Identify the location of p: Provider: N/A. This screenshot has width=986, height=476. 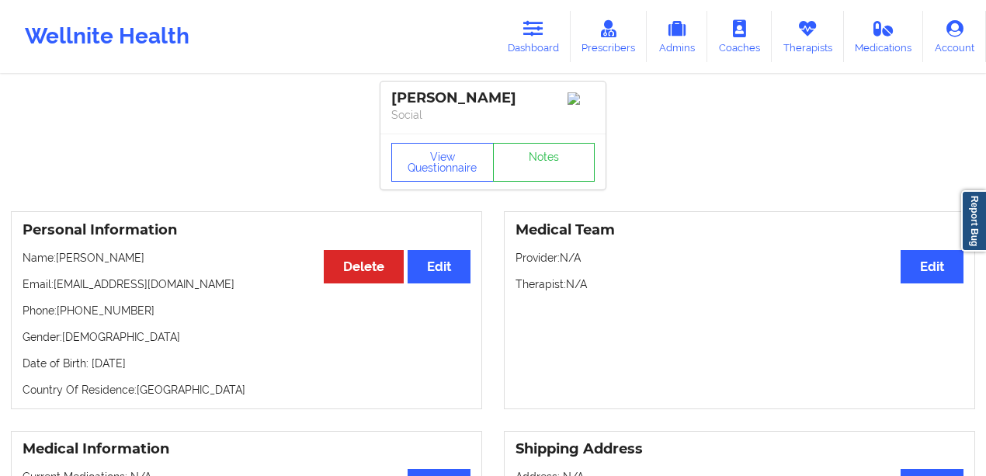
(739, 258).